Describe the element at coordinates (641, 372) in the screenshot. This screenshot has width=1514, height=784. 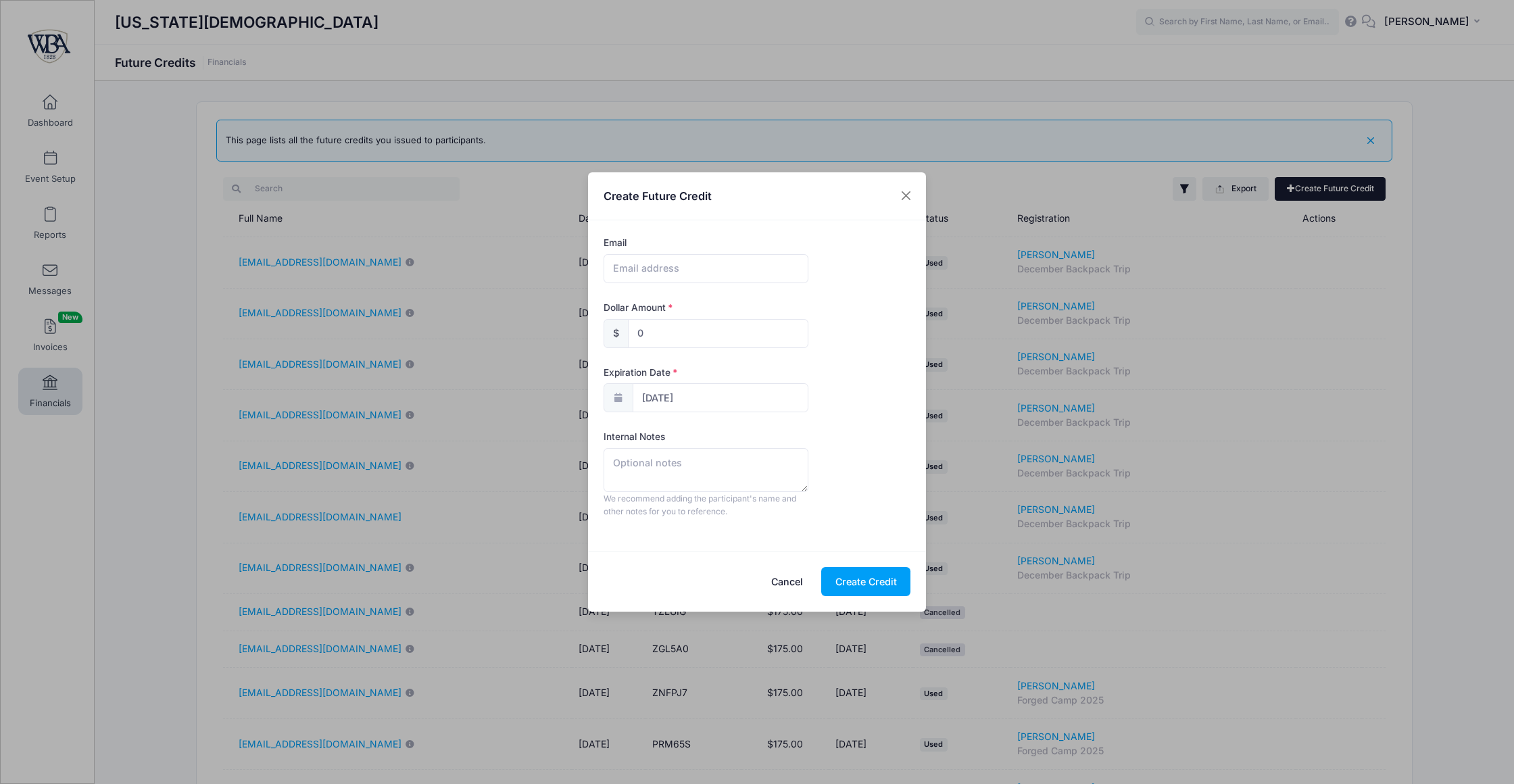
I see `label: Expiration Date` at that location.